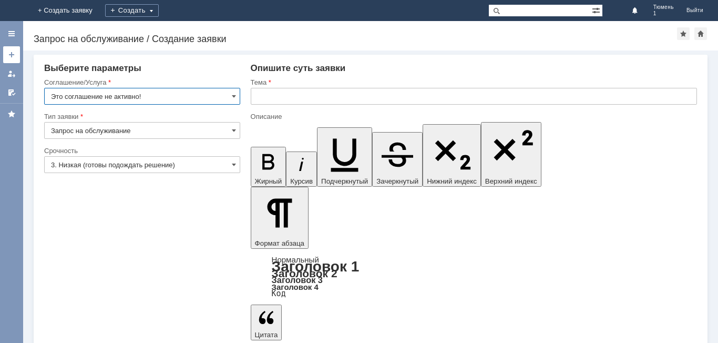  What do you see at coordinates (12, 55) in the screenshot?
I see `a: Создать заявку` at bounding box center [12, 55].